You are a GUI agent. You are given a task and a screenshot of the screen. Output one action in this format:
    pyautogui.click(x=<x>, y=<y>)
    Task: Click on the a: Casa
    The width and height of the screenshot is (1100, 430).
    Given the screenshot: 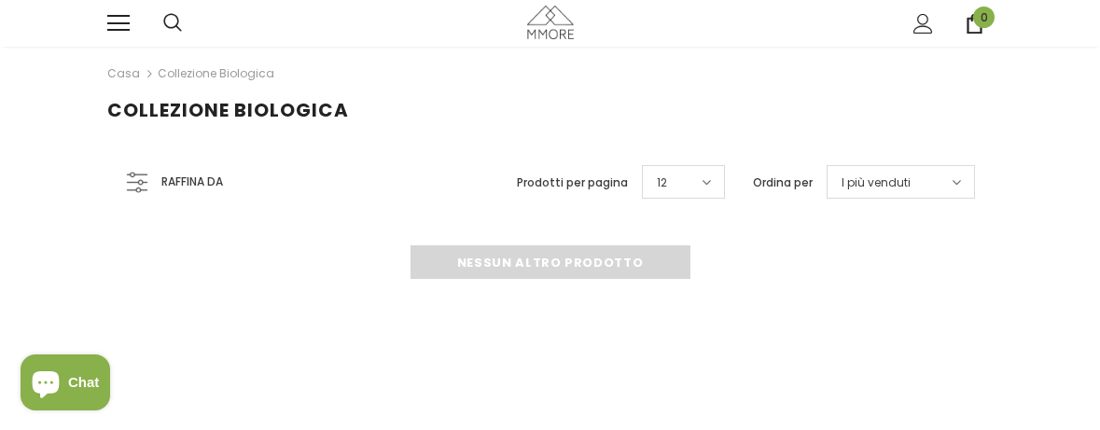 What is the action you would take?
    pyautogui.click(x=123, y=74)
    